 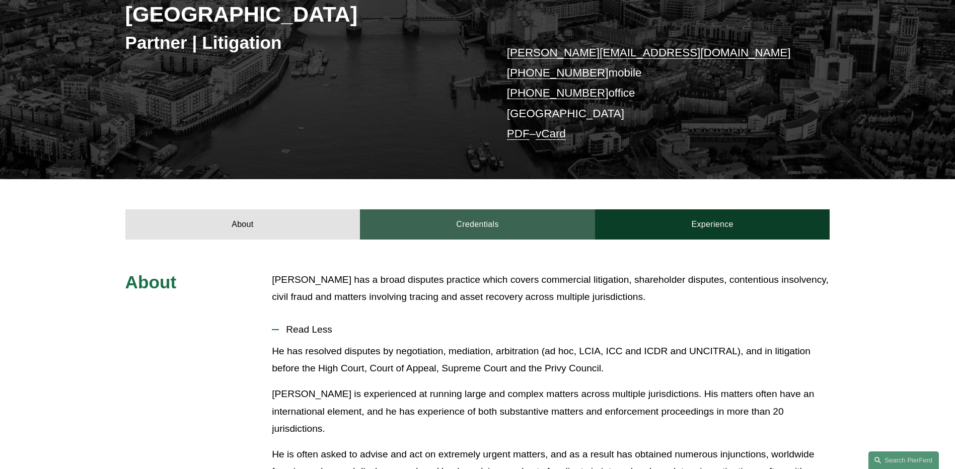 I want to click on a: Search this site, so click(x=904, y=460).